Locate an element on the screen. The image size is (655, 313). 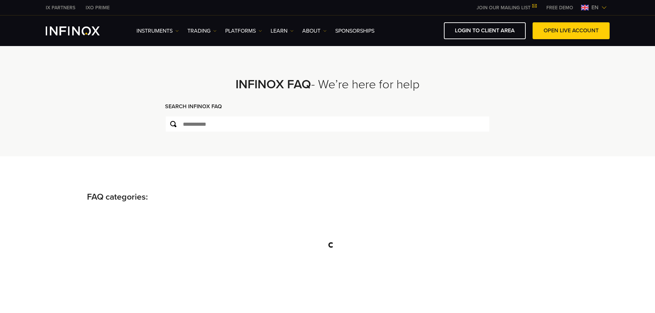
h2: - We’re here for help is located at coordinates (328, 85).